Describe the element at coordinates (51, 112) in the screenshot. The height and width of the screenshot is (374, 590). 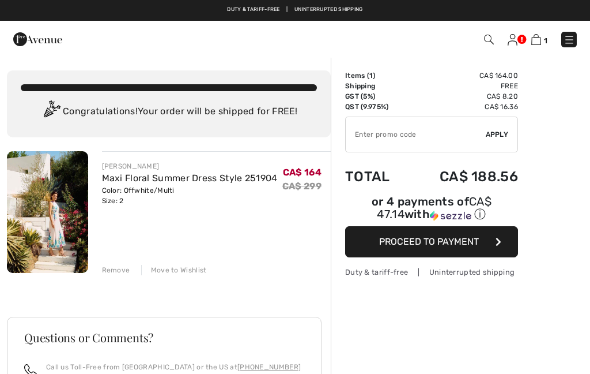
I see `img: Congratulation2.svg` at that location.